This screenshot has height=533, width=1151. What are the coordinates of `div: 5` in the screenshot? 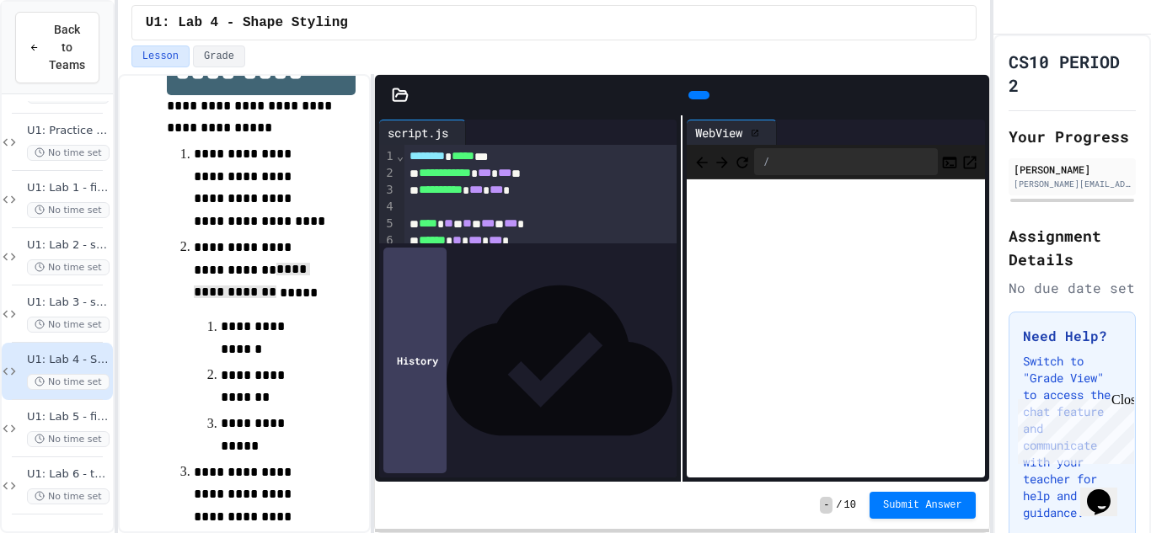 It's located at (387, 224).